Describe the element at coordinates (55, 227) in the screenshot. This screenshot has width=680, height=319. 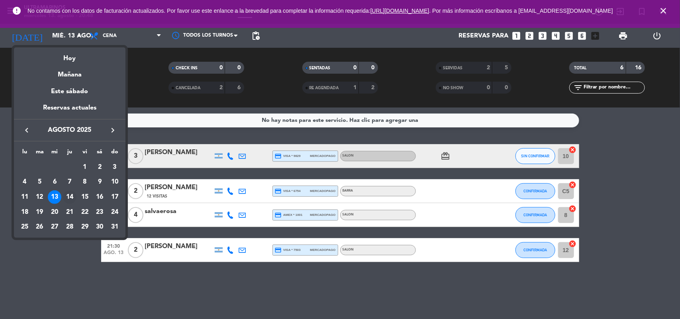
I see `div: 27` at that location.